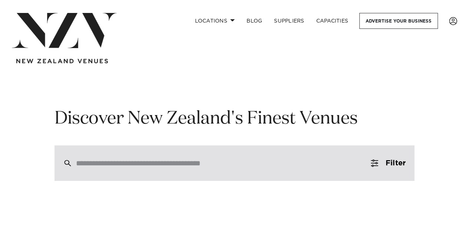 The width and height of the screenshot is (469, 246). Describe the element at coordinates (64, 30) in the screenshot. I see `img: nzv-logo.png` at that location.